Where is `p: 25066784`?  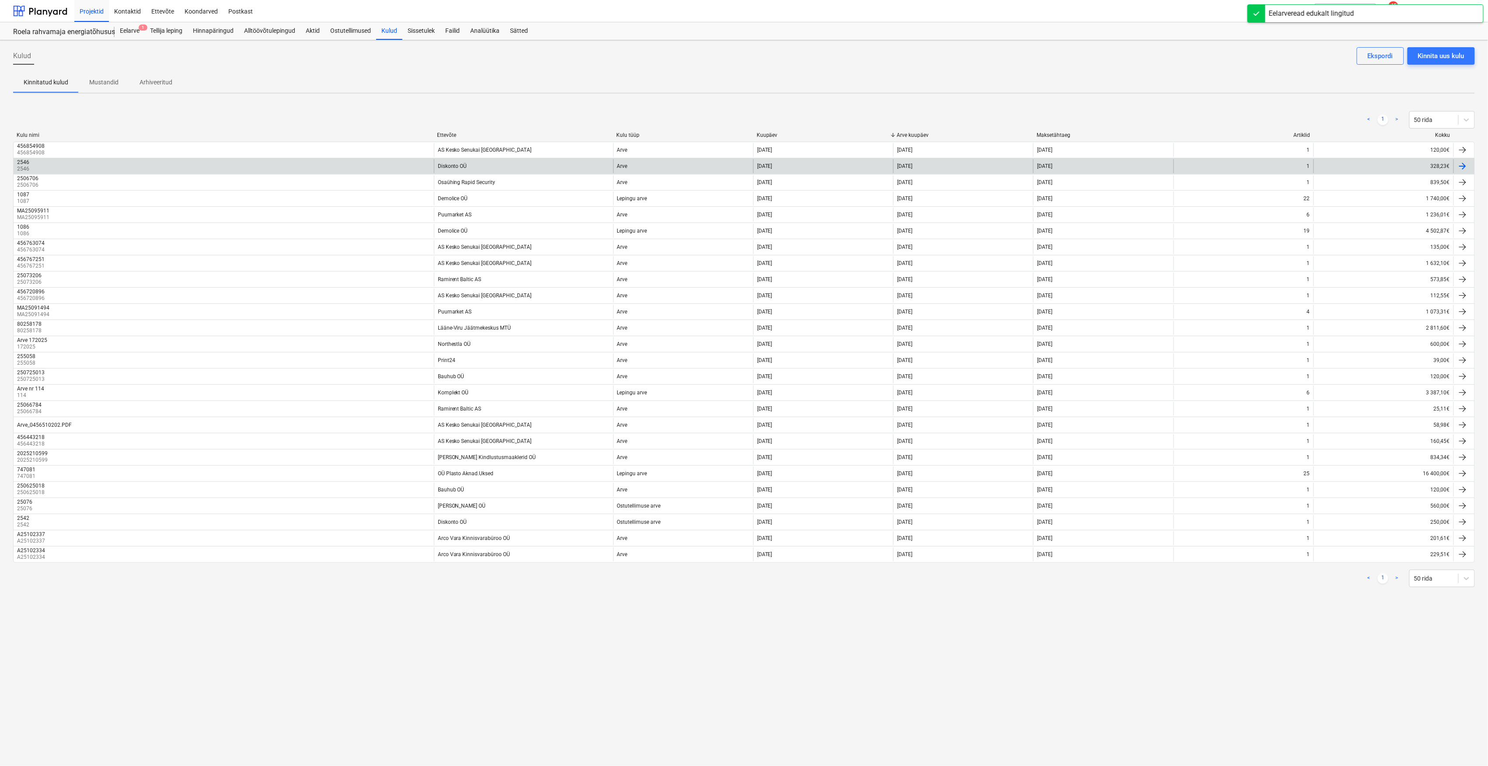
p: 25066784 is located at coordinates (30, 412).